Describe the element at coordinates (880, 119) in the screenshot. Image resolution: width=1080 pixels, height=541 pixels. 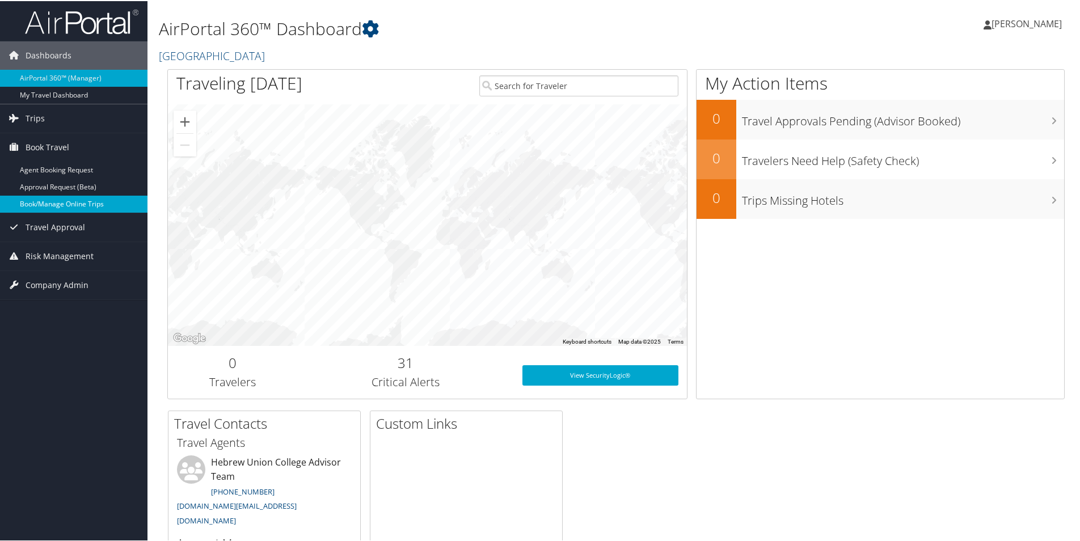
I see `a: 0Travel Approvals Pending (Advisor Booked)` at that location.